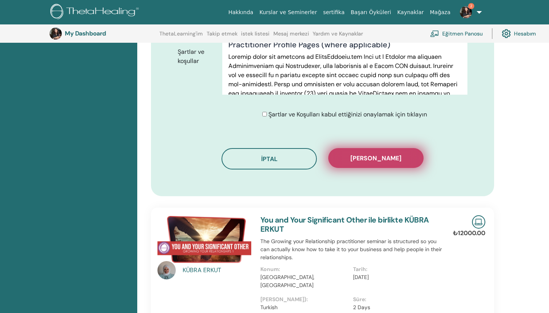 The height and width of the screenshot is (313, 549). I want to click on a: KÜBRA ERKUT, so click(218, 270).